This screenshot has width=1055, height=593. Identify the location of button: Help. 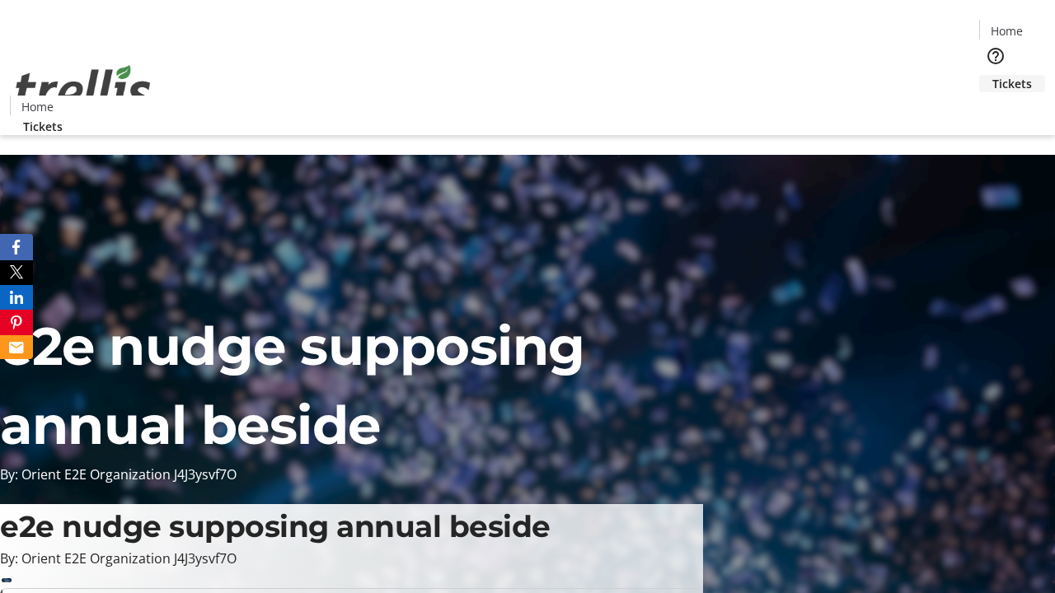
(996, 56).